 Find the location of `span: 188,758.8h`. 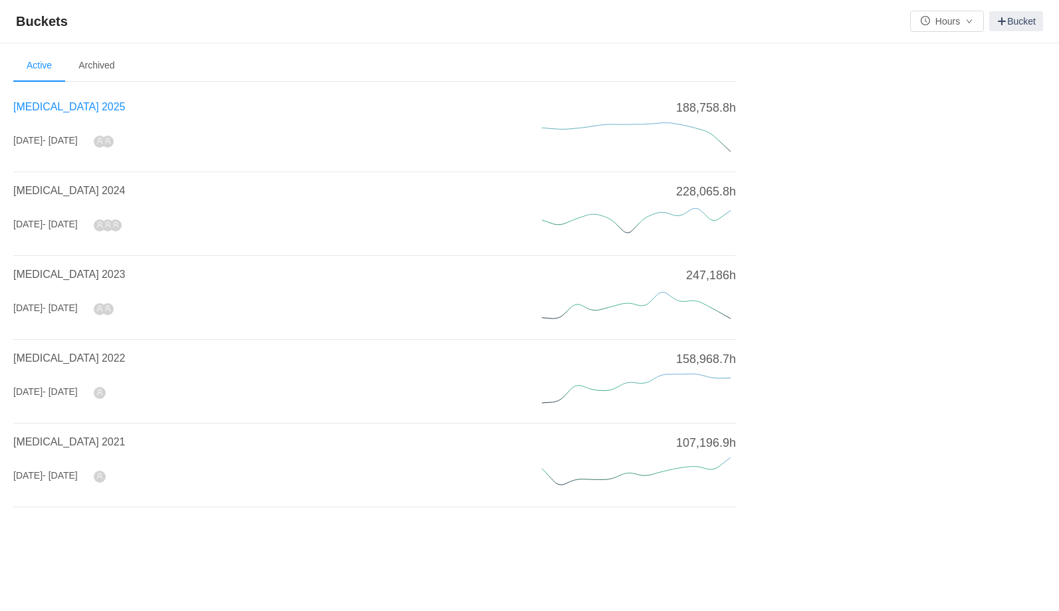

span: 188,758.8h is located at coordinates (706, 108).